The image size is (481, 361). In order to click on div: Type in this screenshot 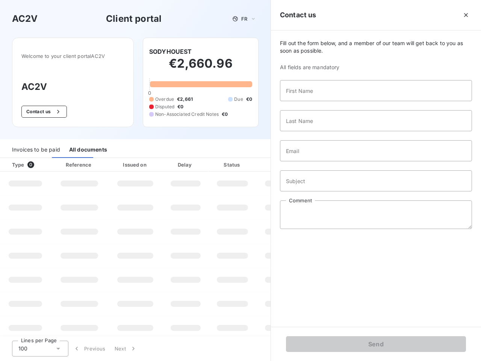, I will do `click(28, 165)`.